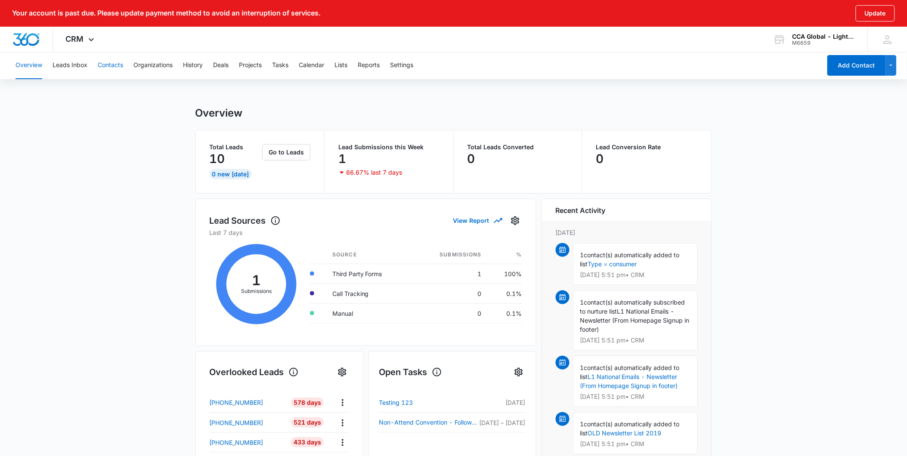 This screenshot has height=456, width=907. What do you see at coordinates (374, 173) in the screenshot?
I see `p: 66.67% last 7 days` at bounding box center [374, 173].